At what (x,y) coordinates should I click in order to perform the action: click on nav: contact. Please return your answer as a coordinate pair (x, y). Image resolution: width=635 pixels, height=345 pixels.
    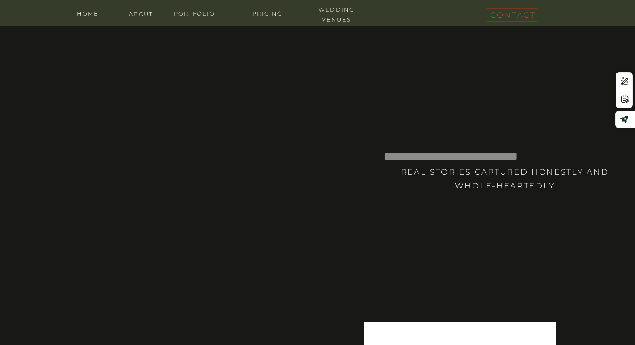
    Looking at the image, I should click on (512, 13).